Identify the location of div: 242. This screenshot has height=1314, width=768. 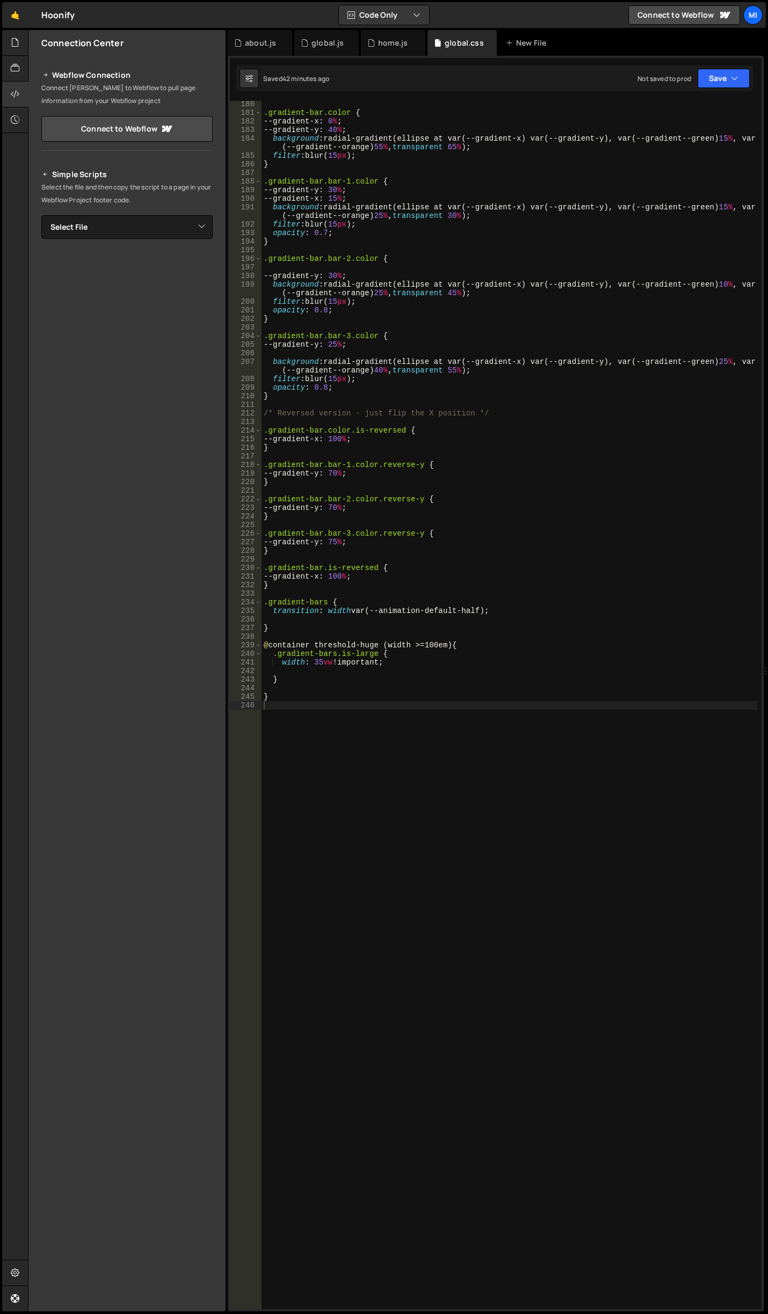
(245, 671).